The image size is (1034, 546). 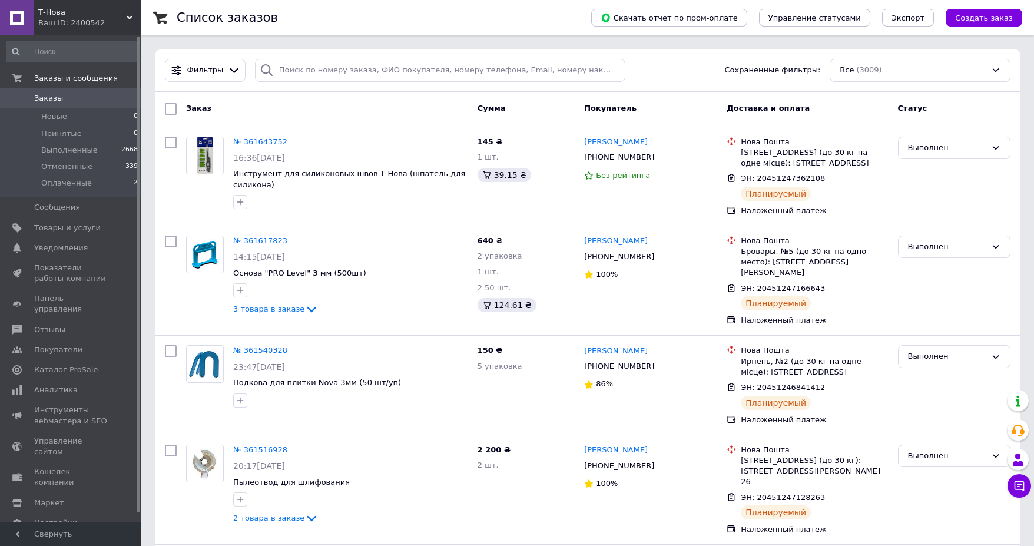 What do you see at coordinates (669, 18) in the screenshot?
I see `span: Скачать отчет по пром-оплате` at bounding box center [669, 18].